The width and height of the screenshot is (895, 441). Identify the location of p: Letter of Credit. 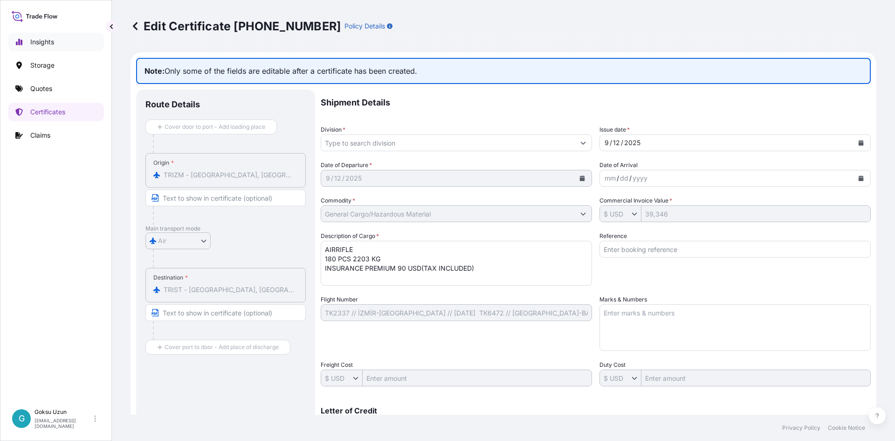
(596, 410).